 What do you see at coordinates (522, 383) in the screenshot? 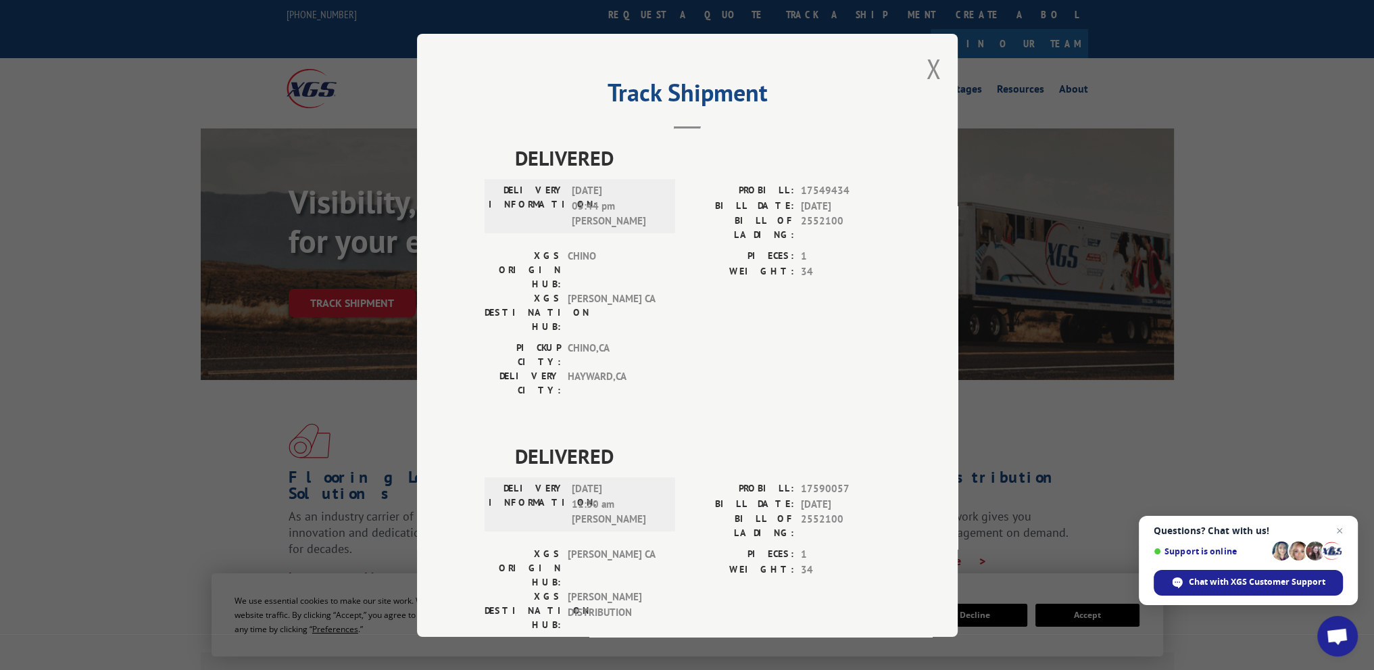
I see `label: DELIVERY CITY:` at bounding box center [522, 383].